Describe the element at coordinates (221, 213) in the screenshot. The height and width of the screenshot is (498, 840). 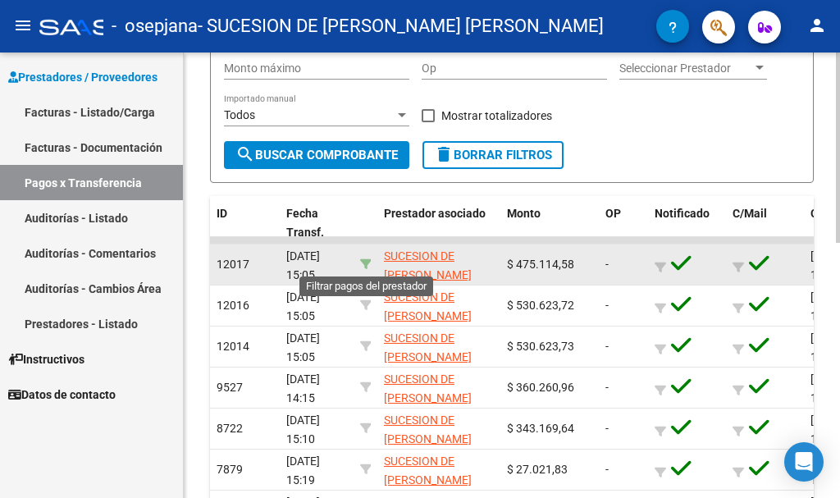
I see `span: ID` at that location.